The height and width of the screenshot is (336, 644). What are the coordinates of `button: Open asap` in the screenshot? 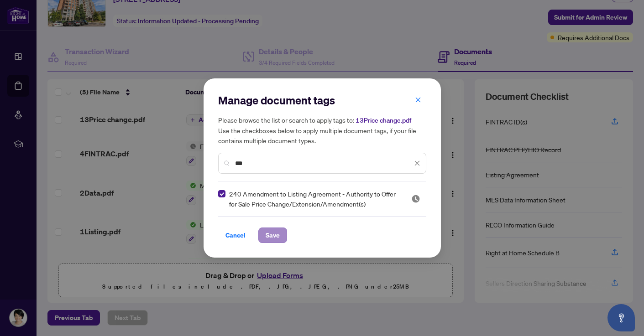 It's located at (621, 318).